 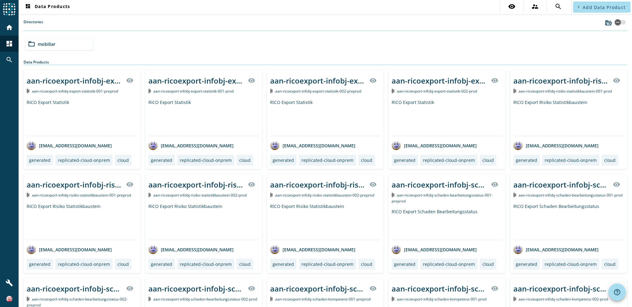 What do you see at coordinates (32, 44) in the screenshot?
I see `mat-icon: folder_open` at bounding box center [32, 44].